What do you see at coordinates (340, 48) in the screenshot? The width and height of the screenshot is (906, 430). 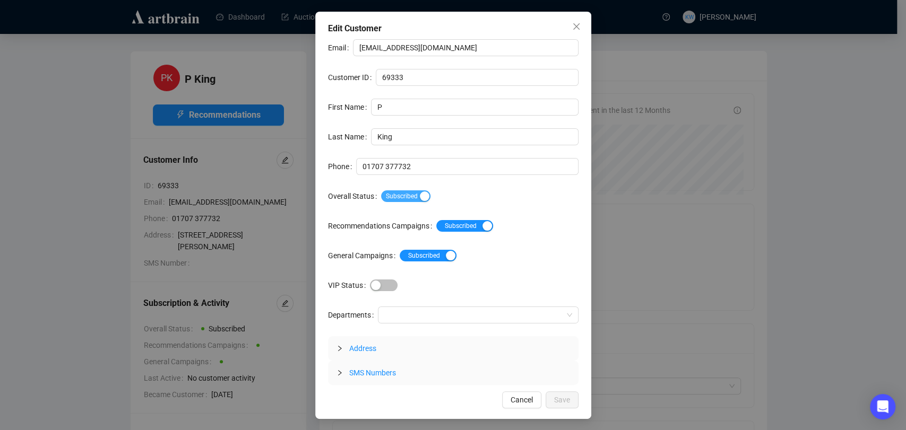 I see `label: Email` at bounding box center [340, 48].